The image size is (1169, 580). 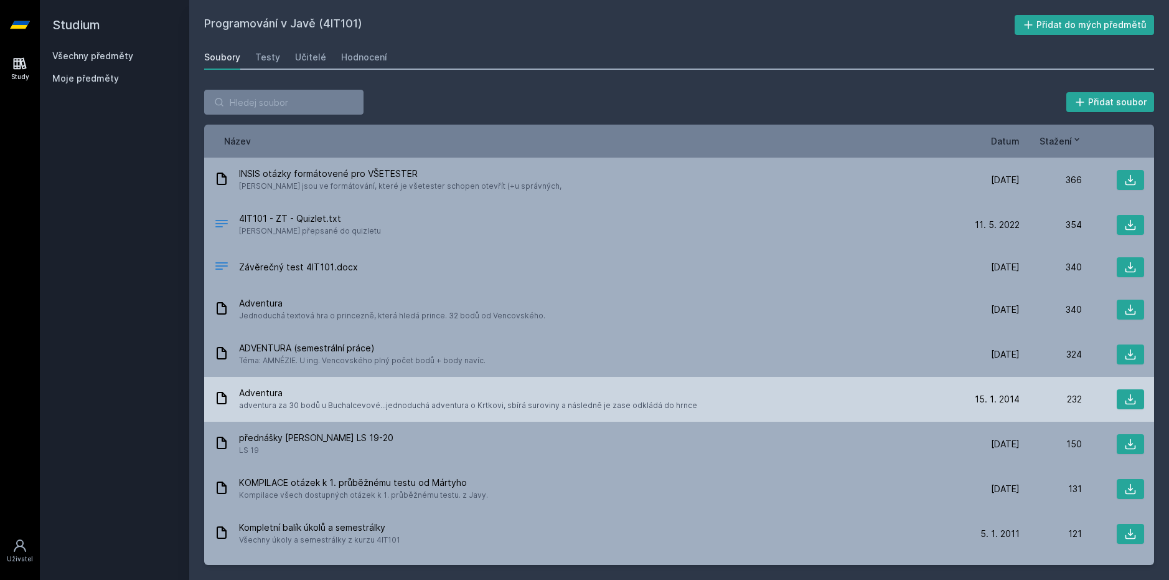 What do you see at coordinates (400, 174) in the screenshot?
I see `span: INSIS otázky formátovené pro VŠETESTER` at bounding box center [400, 174].